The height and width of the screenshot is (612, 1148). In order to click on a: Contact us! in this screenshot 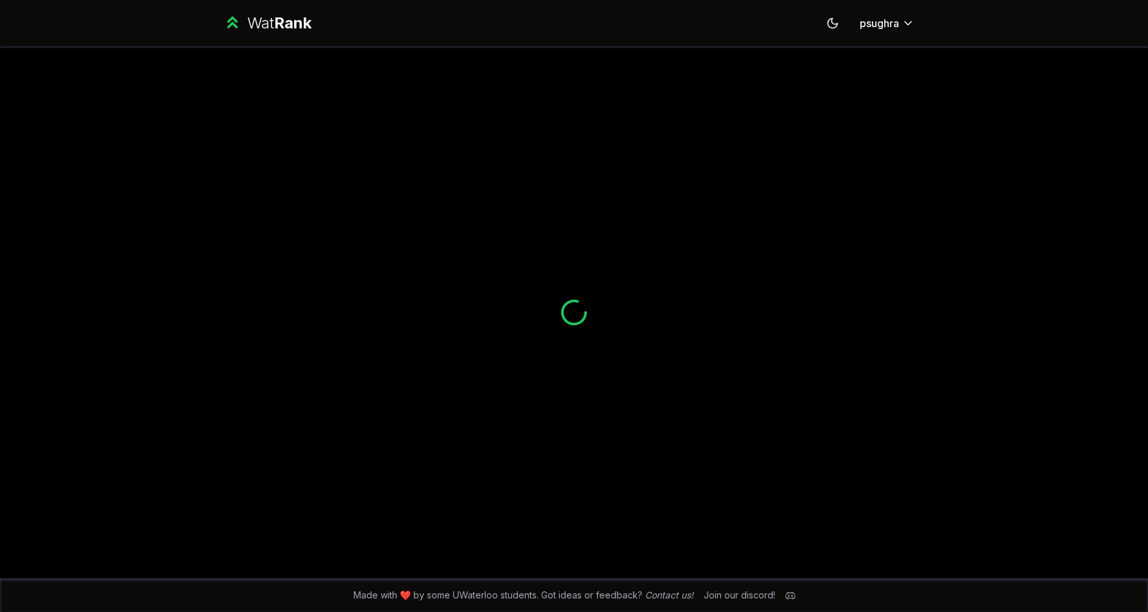, I will do `click(669, 594)`.